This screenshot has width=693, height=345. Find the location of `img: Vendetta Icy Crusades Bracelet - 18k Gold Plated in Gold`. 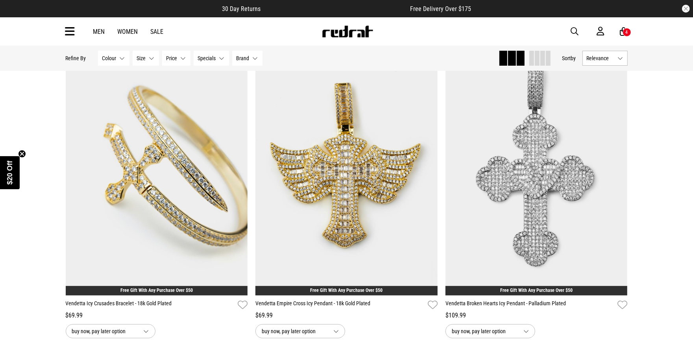

img: Vendetta Icy Crusades Bracelet - 18k Gold Plated in Gold is located at coordinates (157, 168).